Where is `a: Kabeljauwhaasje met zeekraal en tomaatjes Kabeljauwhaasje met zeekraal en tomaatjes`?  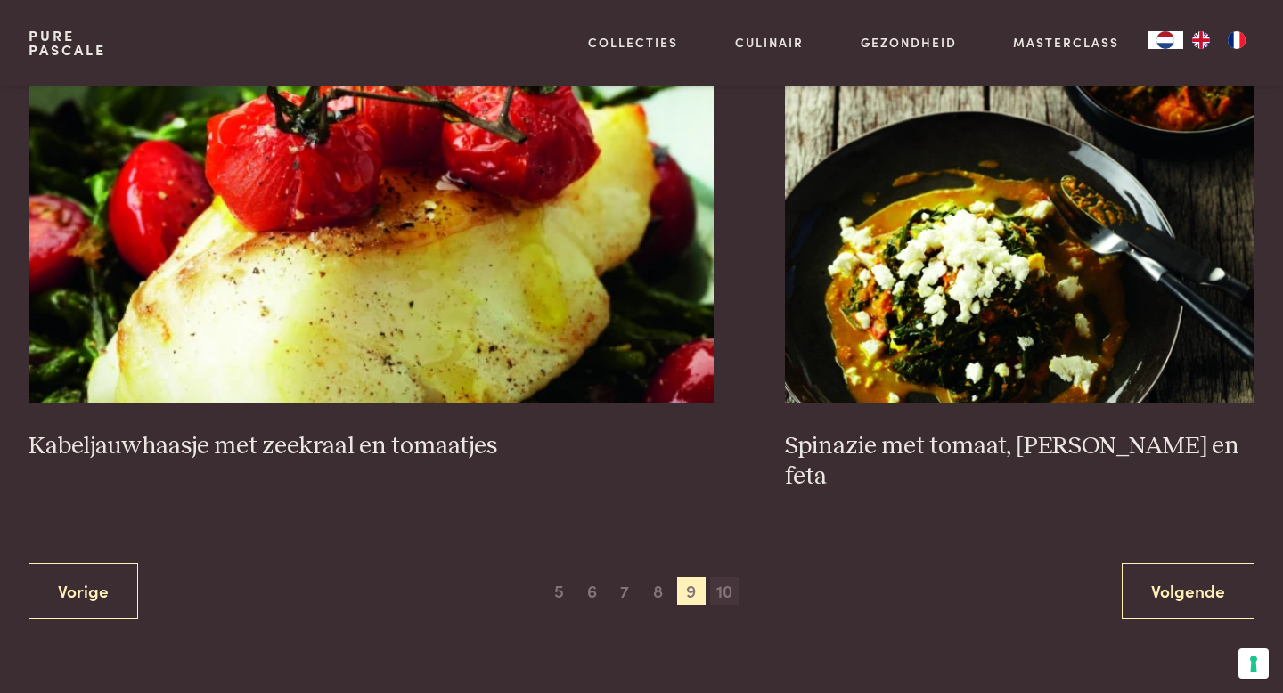 a: Kabeljauwhaasje met zeekraal en tomaatjes Kabeljauwhaasje met zeekraal en tomaatjes is located at coordinates (371, 254).